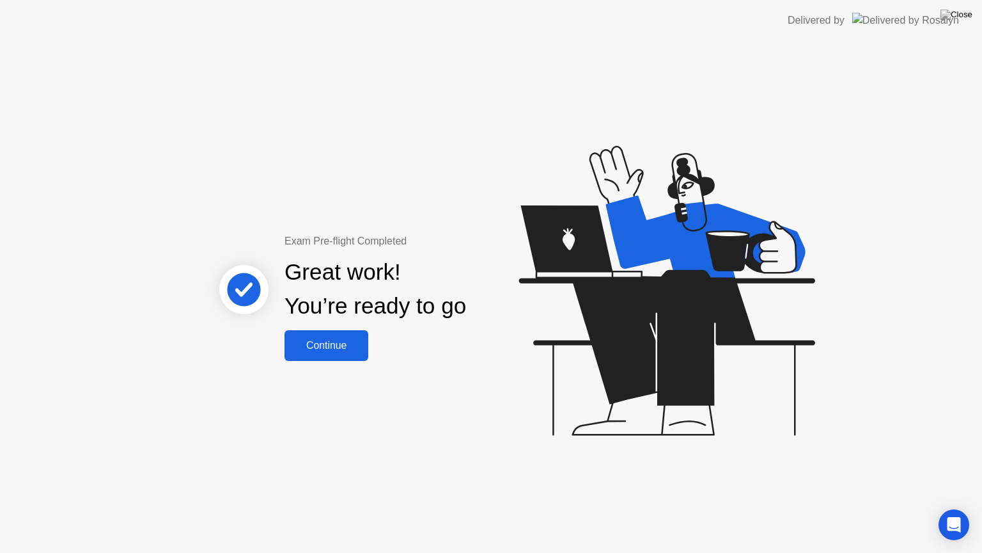 The image size is (982, 553). Describe the element at coordinates (416, 241) in the screenshot. I see `div: Exam Pre-flight Completed` at that location.